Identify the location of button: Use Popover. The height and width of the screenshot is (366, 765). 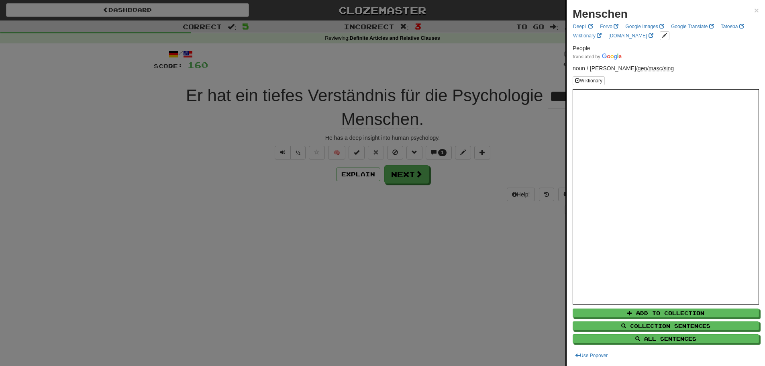
(591, 355).